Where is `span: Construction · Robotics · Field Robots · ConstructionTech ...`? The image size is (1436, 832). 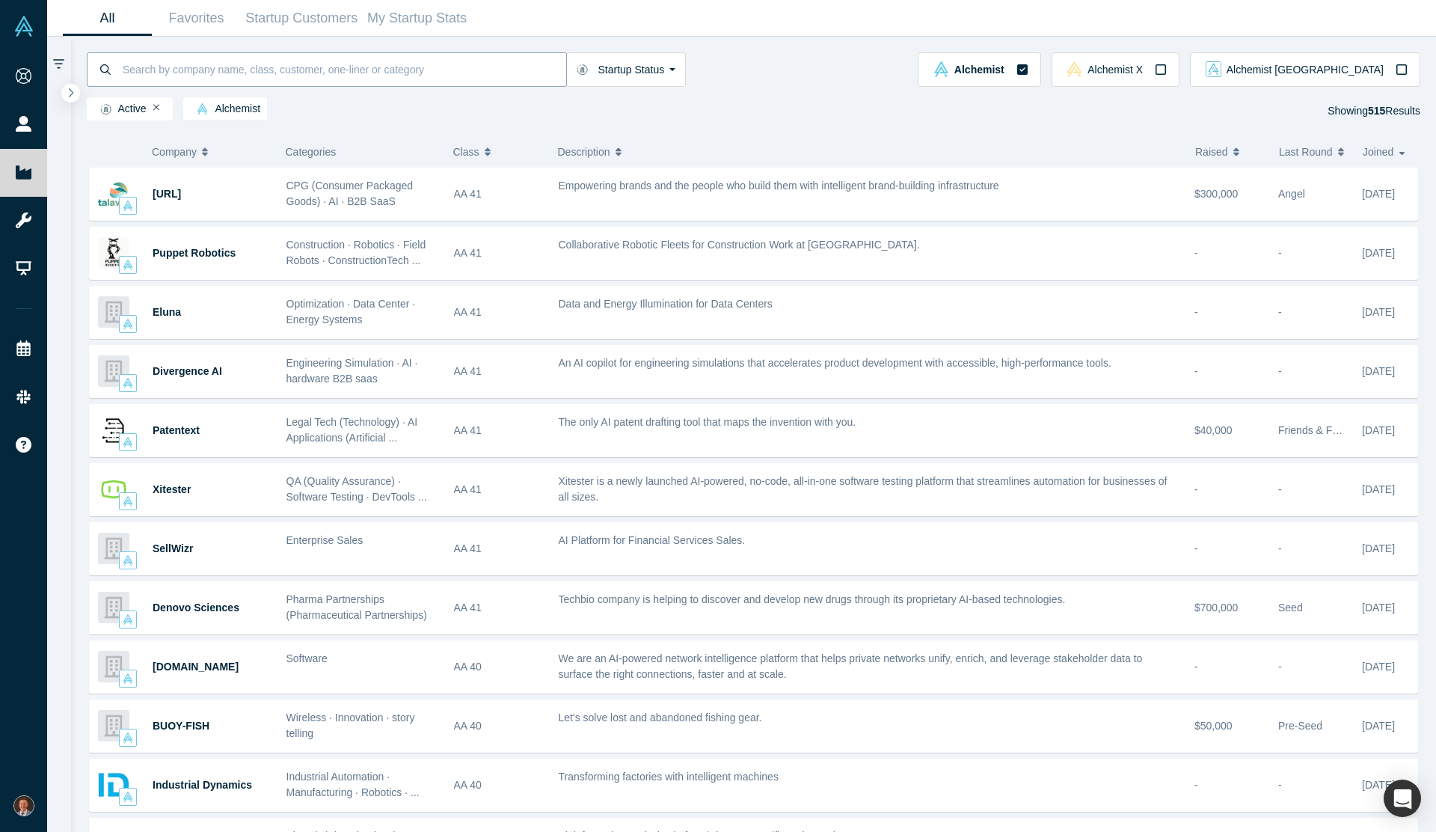
span: Construction · Robotics · Field Robots · ConstructionTech ... is located at coordinates (356, 252).